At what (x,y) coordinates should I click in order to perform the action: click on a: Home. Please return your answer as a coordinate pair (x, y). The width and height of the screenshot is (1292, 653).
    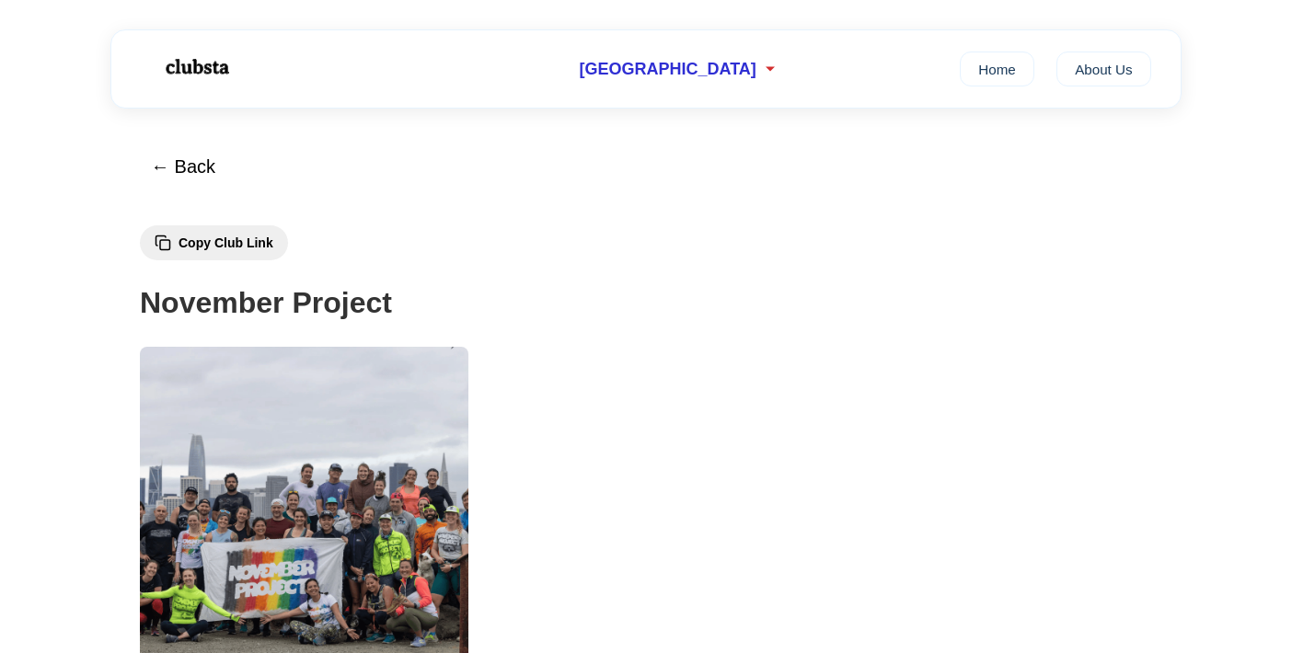
    Looking at the image, I should click on (996, 69).